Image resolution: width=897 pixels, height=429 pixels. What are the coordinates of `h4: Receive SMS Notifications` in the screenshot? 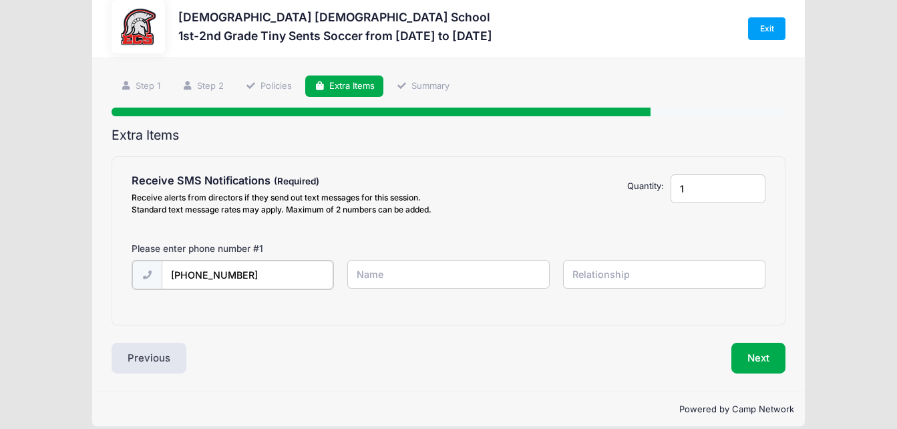 It's located at (287, 181).